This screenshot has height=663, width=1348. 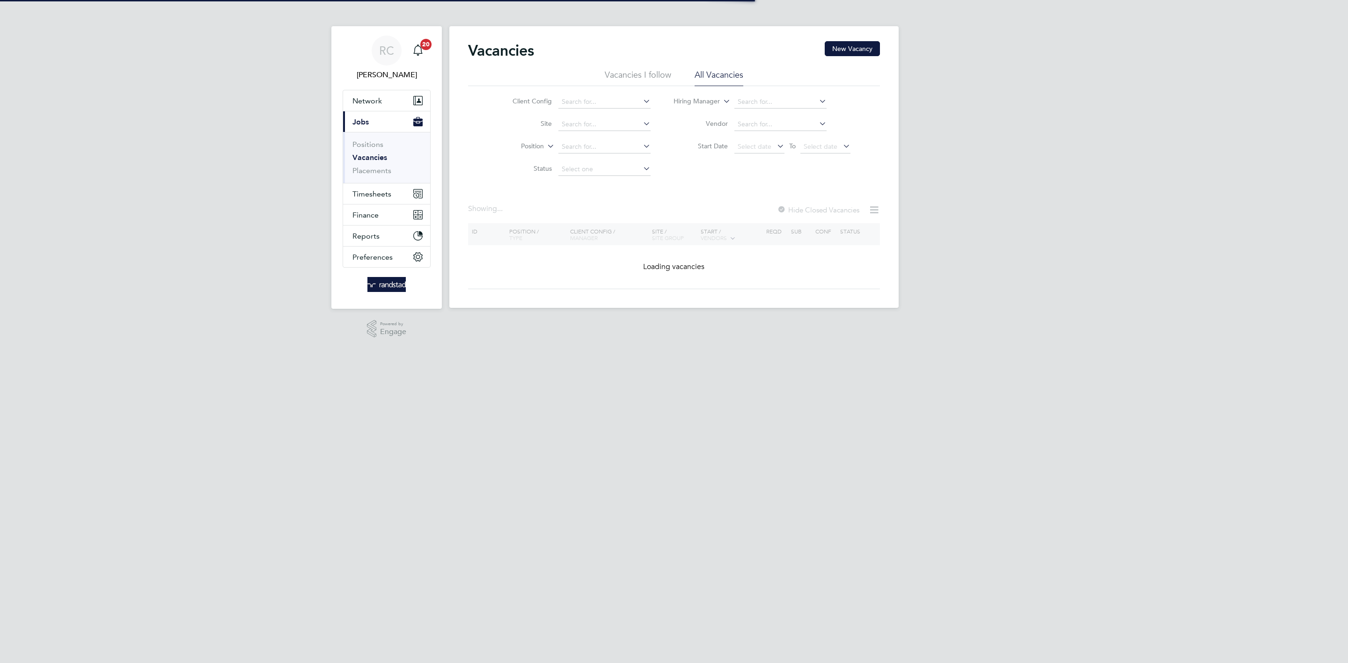 What do you see at coordinates (366, 215) in the screenshot?
I see `span: Finance` at bounding box center [366, 215].